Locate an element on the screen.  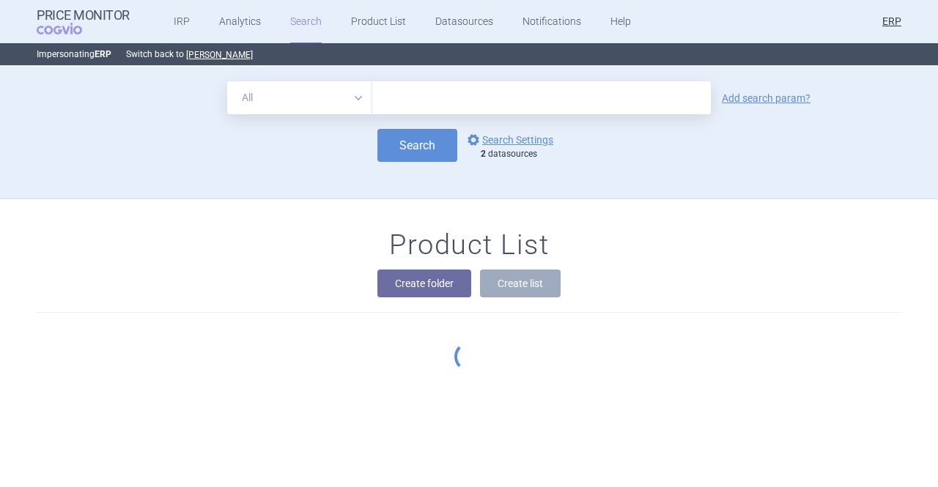
a: Search Settings is located at coordinates (509, 140).